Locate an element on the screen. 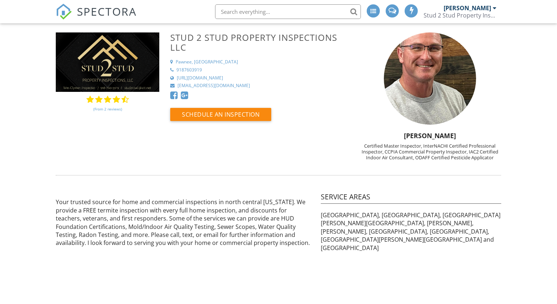 Image resolution: width=557 pixels, height=304 pixels. img: EF39132A-5E24-468B-8BB7-38CFEC2C36F0.png is located at coordinates (108, 62).